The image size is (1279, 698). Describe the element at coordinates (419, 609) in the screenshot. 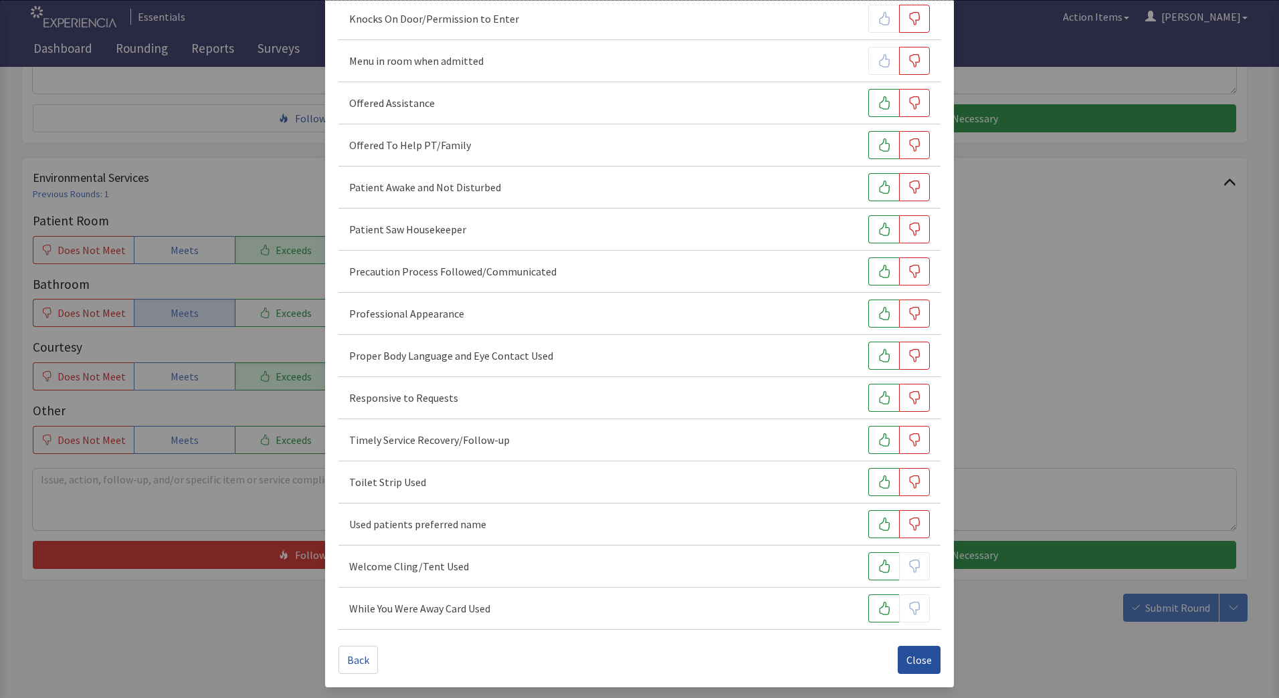

I see `p: While You Were Away Card Used` at that location.